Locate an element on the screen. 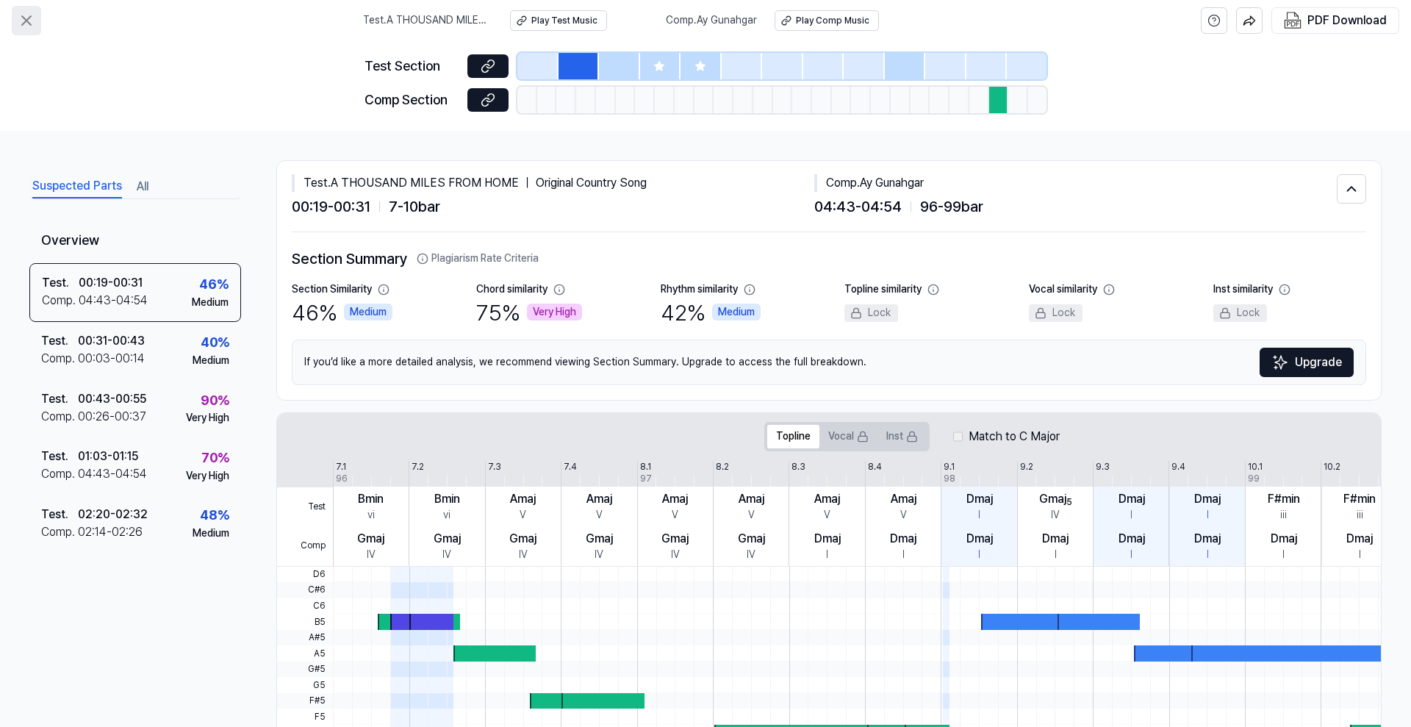  div: Bmin is located at coordinates (370, 499).